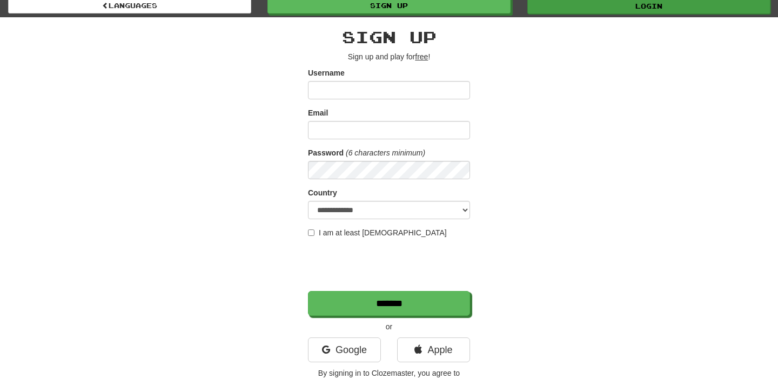  What do you see at coordinates (389, 57) in the screenshot?
I see `p: Sign up and play for !` at bounding box center [389, 57].